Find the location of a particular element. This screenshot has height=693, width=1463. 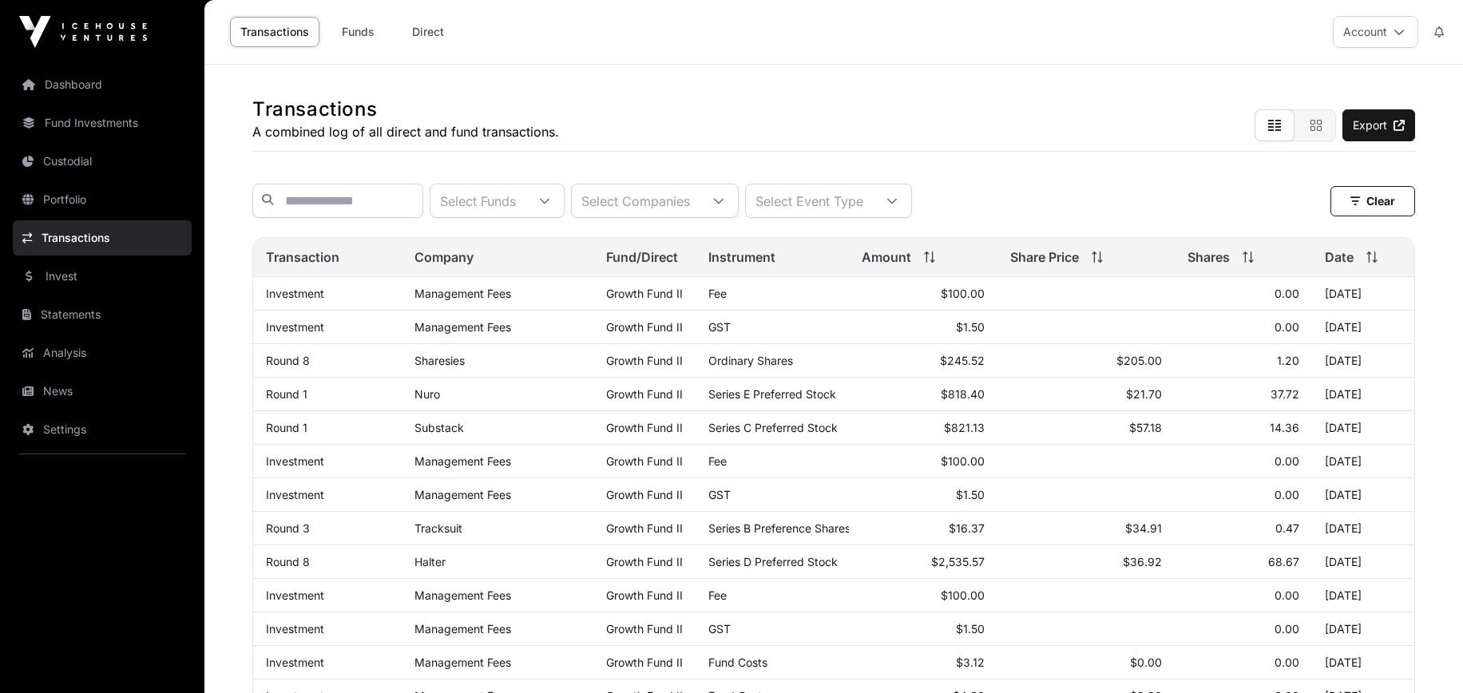

span: 14.36 is located at coordinates (1284, 427).